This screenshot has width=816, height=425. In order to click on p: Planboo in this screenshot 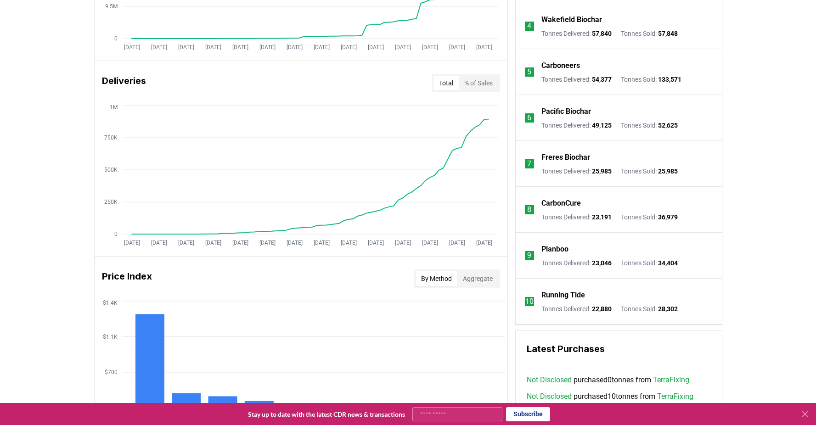, I will do `click(555, 249)`.